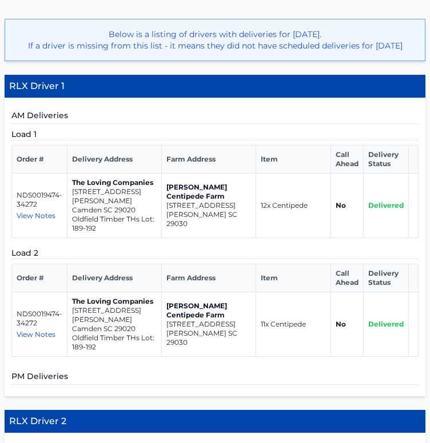 The width and height of the screenshot is (430, 443). I want to click on td: 12x Centipede, so click(293, 205).